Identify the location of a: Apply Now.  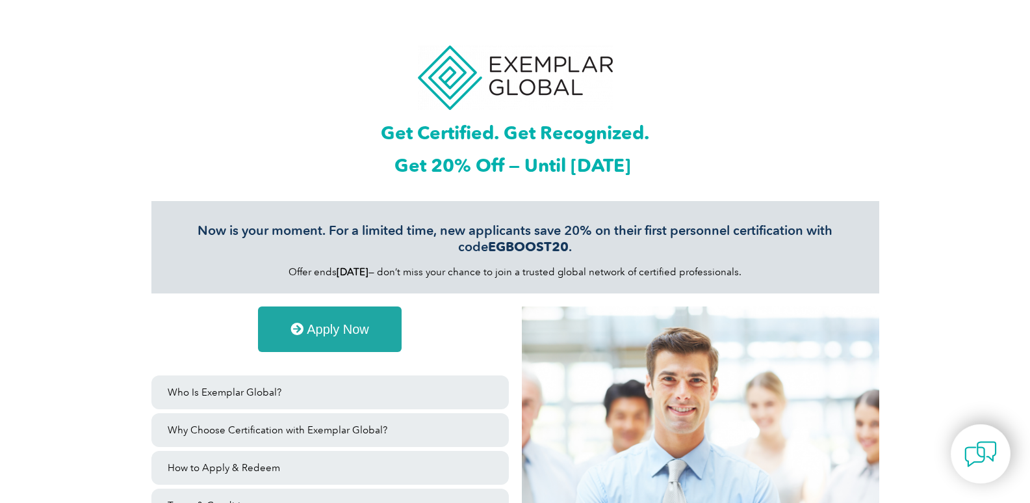
(330, 329).